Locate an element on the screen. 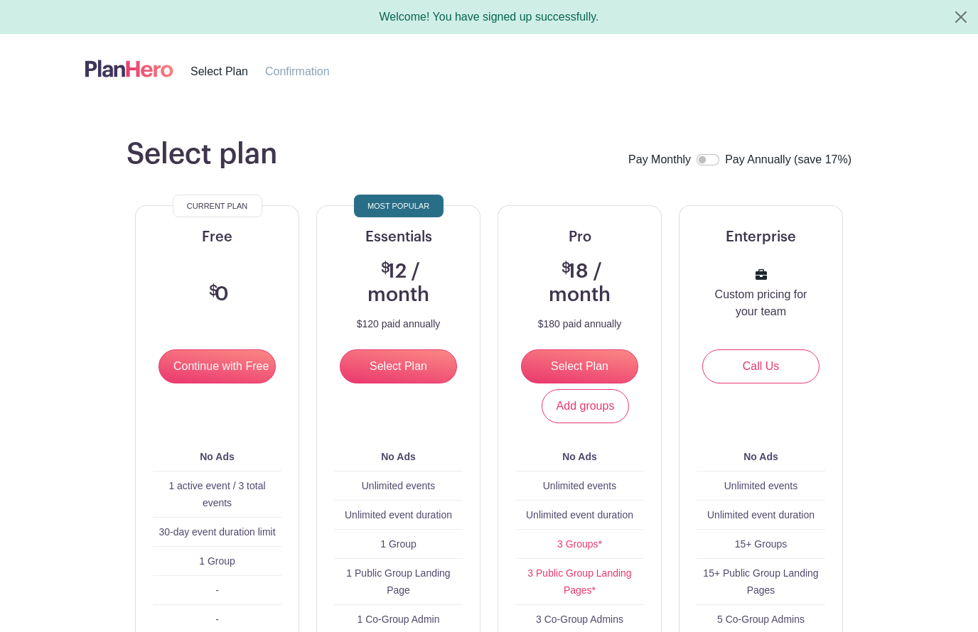 The image size is (978, 632). a: Call Us is located at coordinates (760, 367).